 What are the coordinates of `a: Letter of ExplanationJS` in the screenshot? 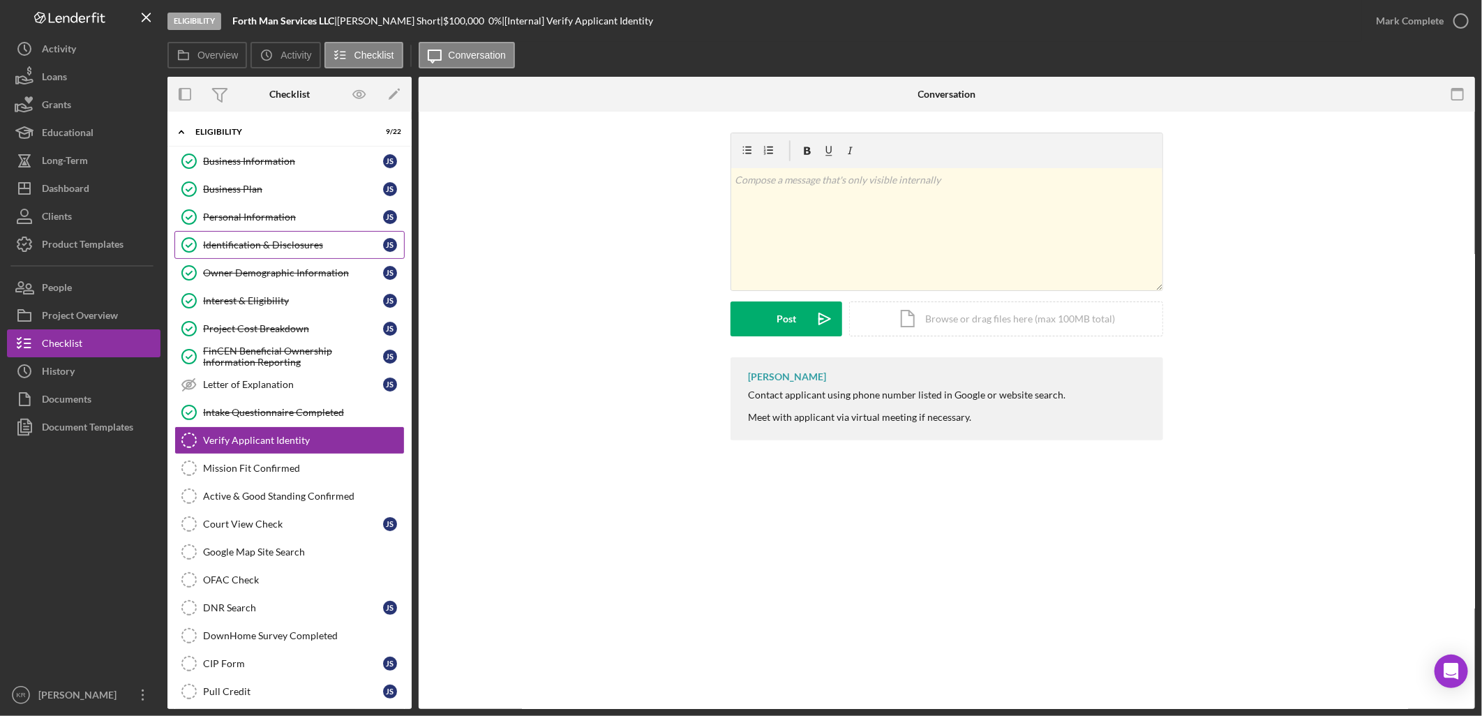 It's located at (289, 384).